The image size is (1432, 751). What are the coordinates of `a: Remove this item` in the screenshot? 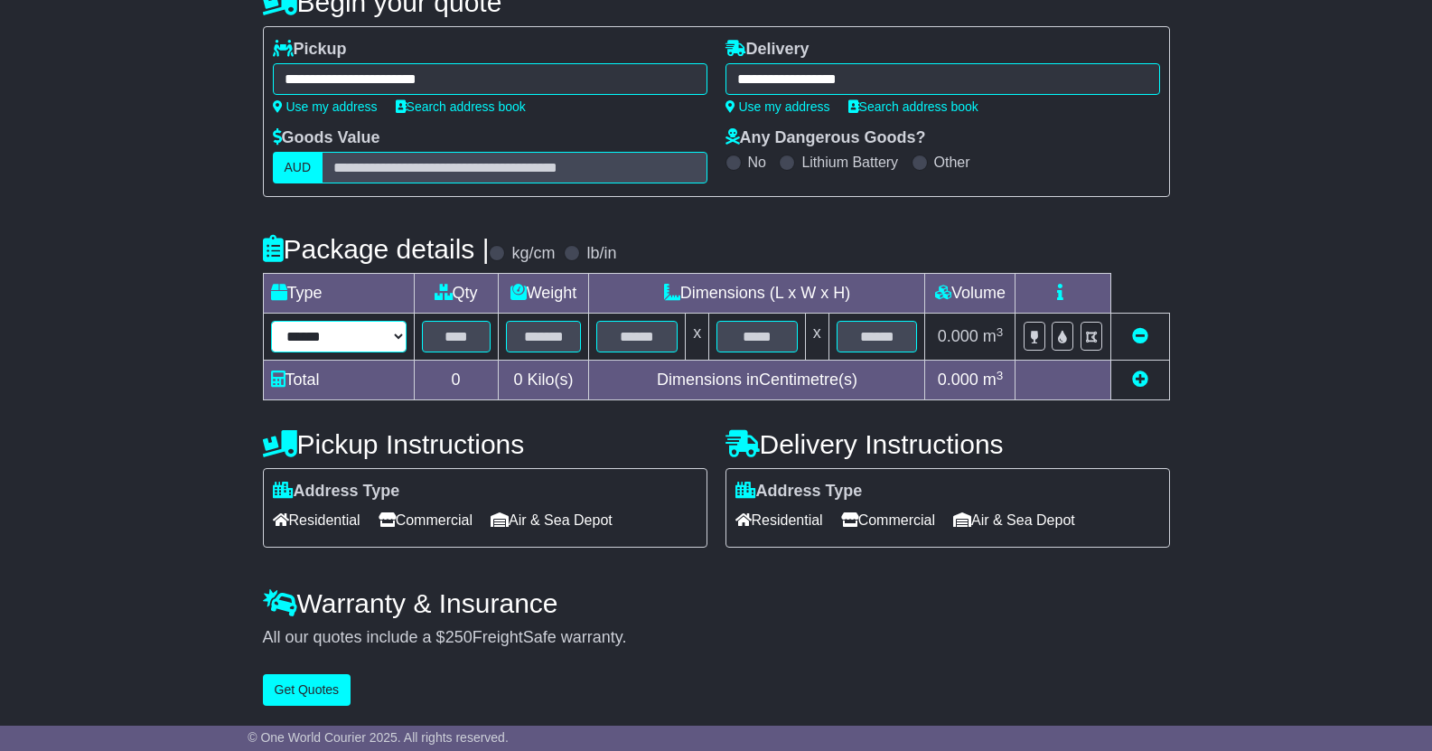 It's located at (1140, 336).